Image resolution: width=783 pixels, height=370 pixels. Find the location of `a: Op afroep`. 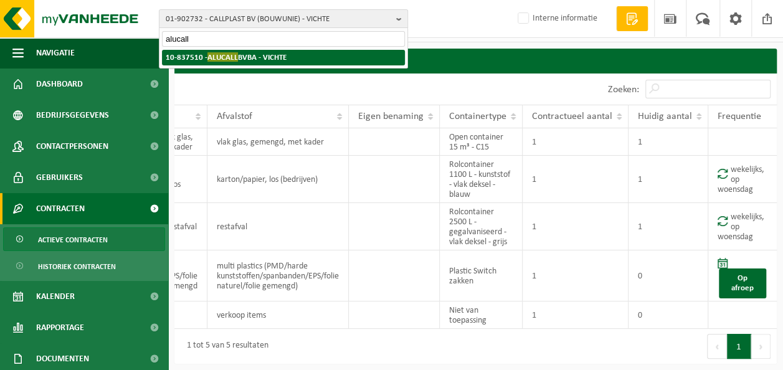

a: Op afroep is located at coordinates (743, 284).